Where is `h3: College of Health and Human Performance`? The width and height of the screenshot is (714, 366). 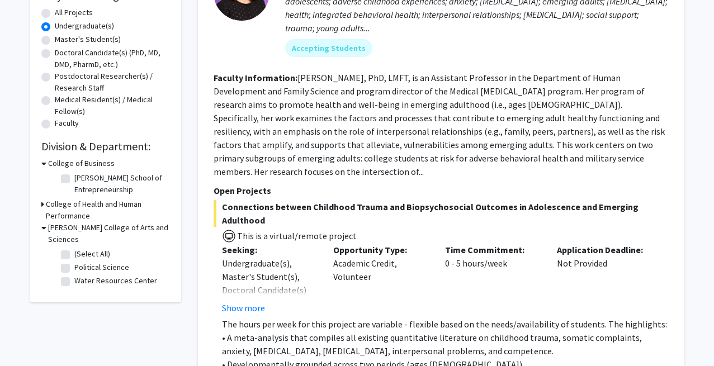 h3: College of Health and Human Performance is located at coordinates (108, 210).